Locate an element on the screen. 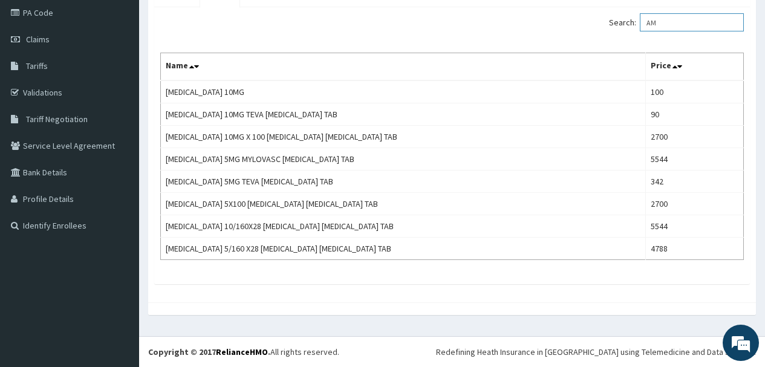  td: 342 is located at coordinates (694, 181).